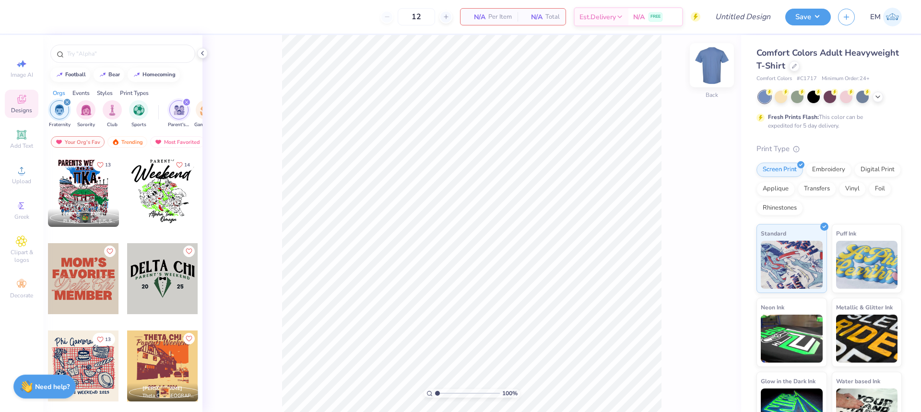 Image resolution: width=921 pixels, height=412 pixels. Describe the element at coordinates (154, 75) in the screenshot. I see `button: homecoming` at that location.